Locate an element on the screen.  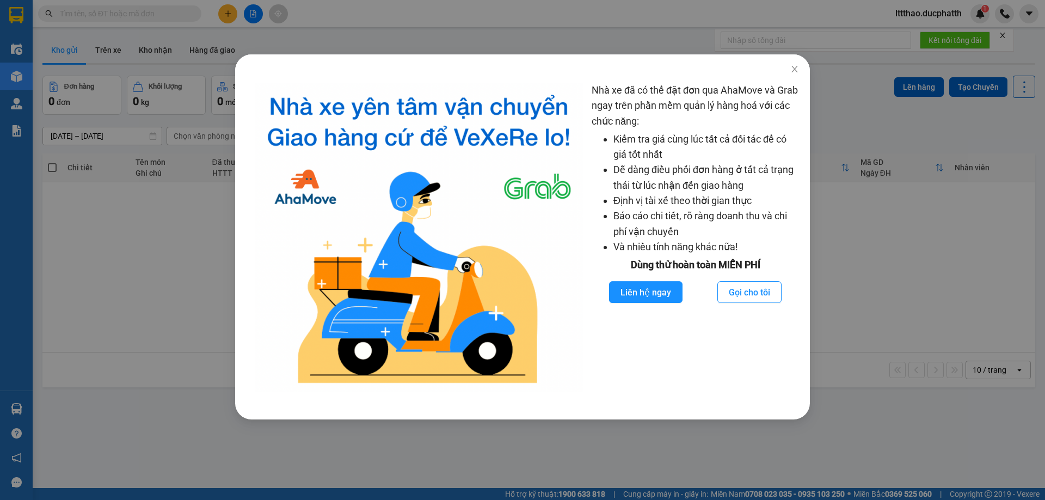
li: Báo cáo chi tiết, rõ ràng doanh thu và chi phí vận chuyển is located at coordinates (706, 224).